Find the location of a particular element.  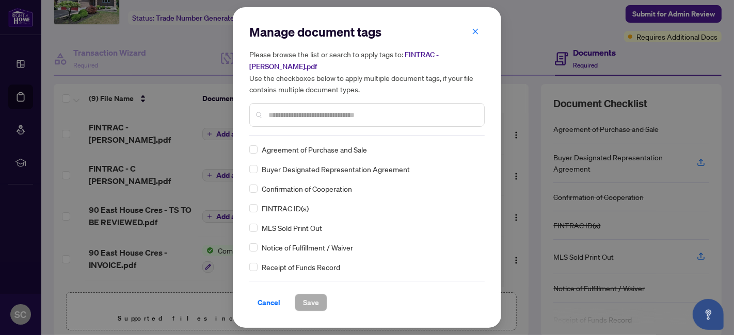

span: close is located at coordinates (475, 31).